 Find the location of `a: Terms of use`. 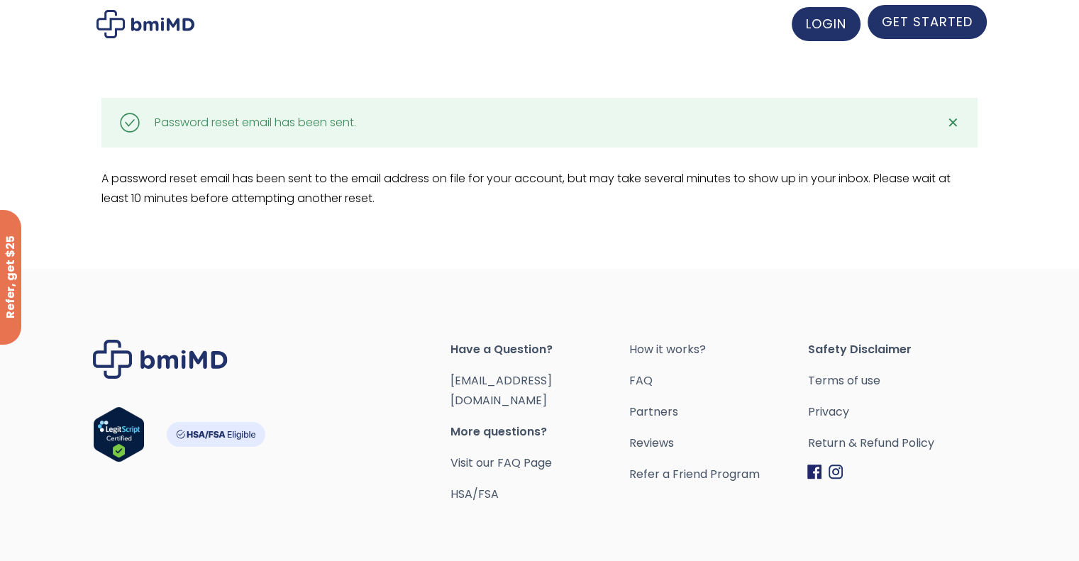

a: Terms of use is located at coordinates (896, 381).